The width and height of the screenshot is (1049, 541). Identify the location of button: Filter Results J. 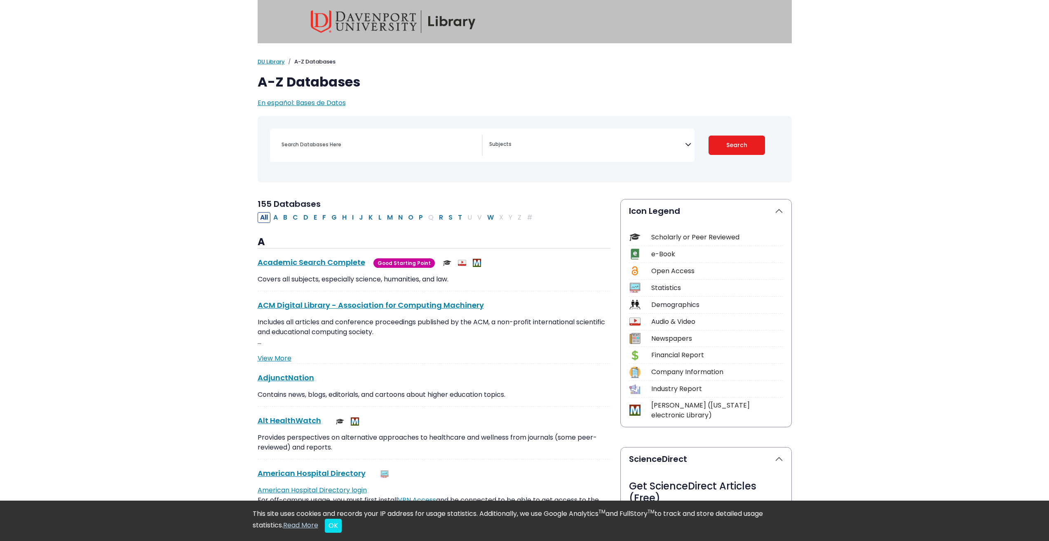
(361, 218).